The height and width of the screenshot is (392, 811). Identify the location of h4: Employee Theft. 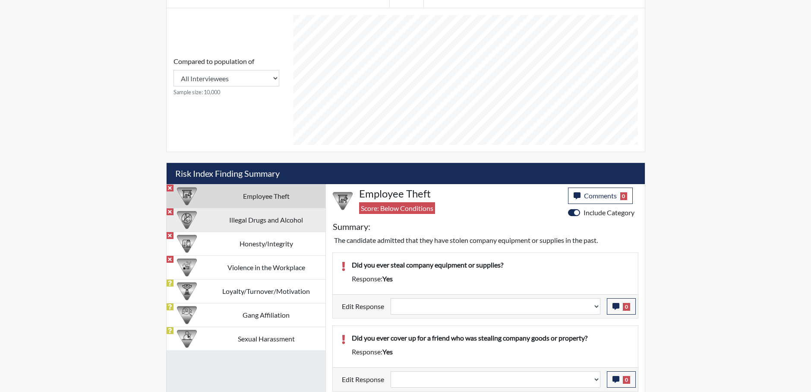
(460, 193).